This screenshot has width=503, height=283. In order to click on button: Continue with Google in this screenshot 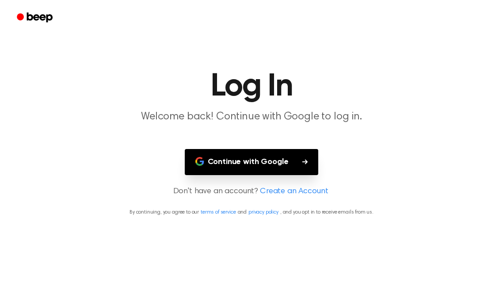, I will do `click(252, 162)`.